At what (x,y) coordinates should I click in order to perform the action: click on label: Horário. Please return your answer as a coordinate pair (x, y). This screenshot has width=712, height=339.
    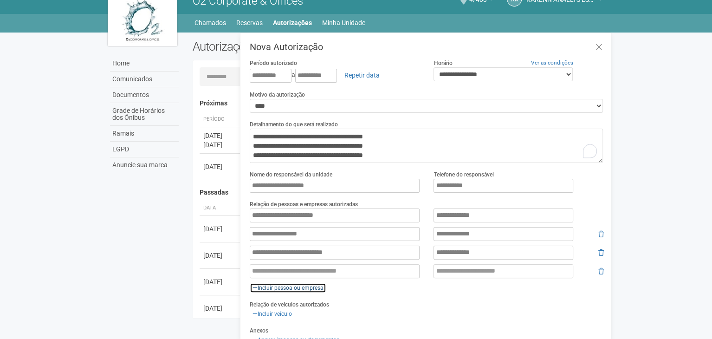
    Looking at the image, I should click on (443, 63).